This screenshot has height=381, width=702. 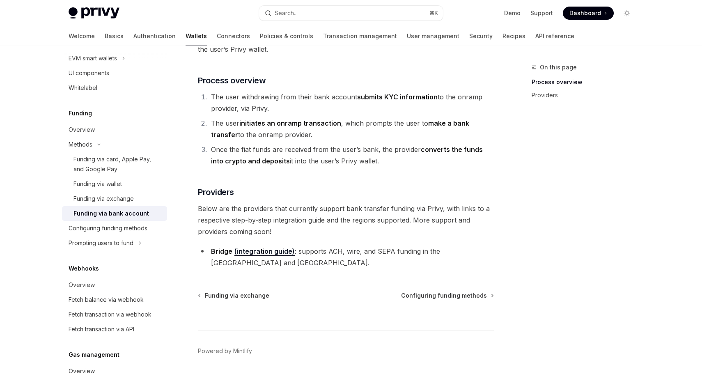 I want to click on a: Basics, so click(x=114, y=36).